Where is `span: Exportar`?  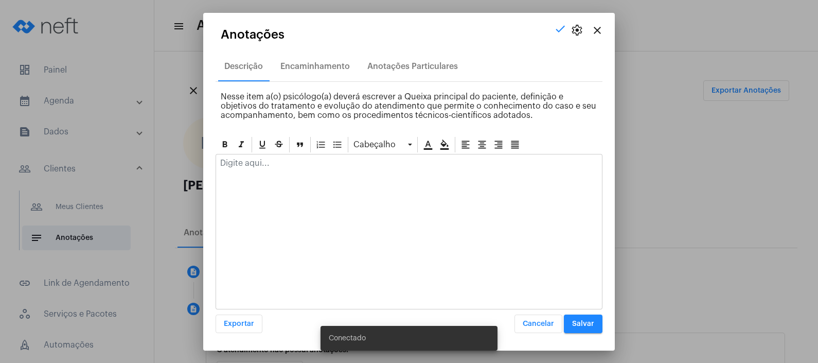
span: Exportar is located at coordinates (239, 323).